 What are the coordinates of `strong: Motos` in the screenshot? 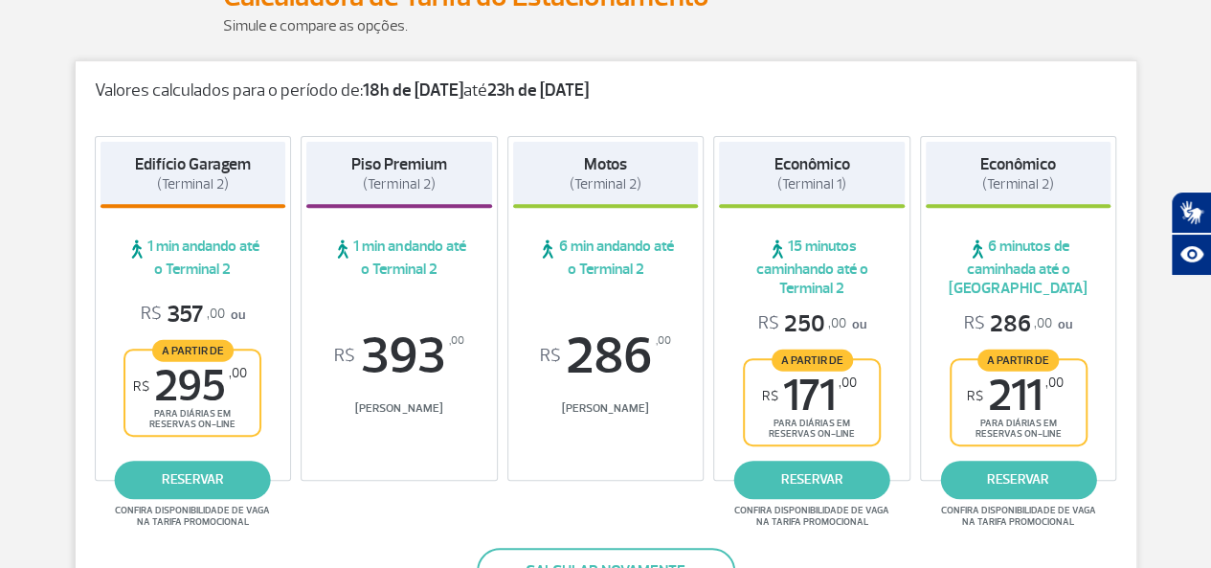 It's located at (605, 164).